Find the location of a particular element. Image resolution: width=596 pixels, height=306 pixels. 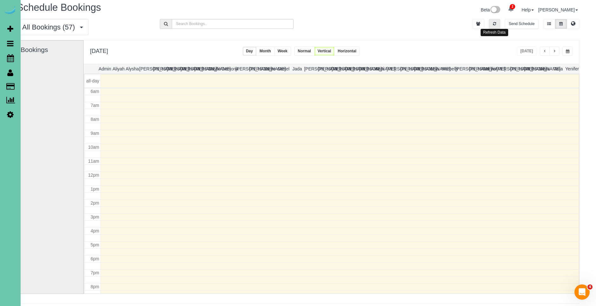

button: Day is located at coordinates (249, 51).